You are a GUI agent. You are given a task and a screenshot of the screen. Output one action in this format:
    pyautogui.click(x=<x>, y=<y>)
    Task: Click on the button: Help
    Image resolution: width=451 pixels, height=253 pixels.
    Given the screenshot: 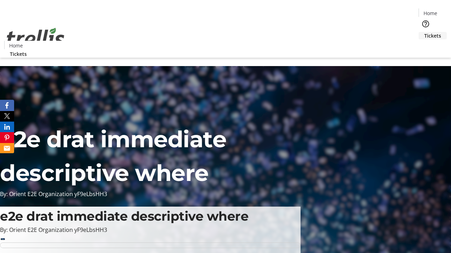 What is the action you would take?
    pyautogui.click(x=425, y=24)
    